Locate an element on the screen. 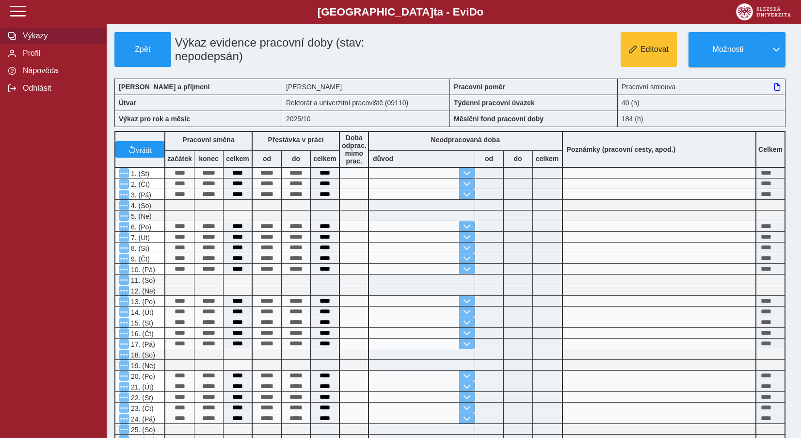 The image size is (801, 438). span: 10. (Pá) is located at coordinates (142, 269).